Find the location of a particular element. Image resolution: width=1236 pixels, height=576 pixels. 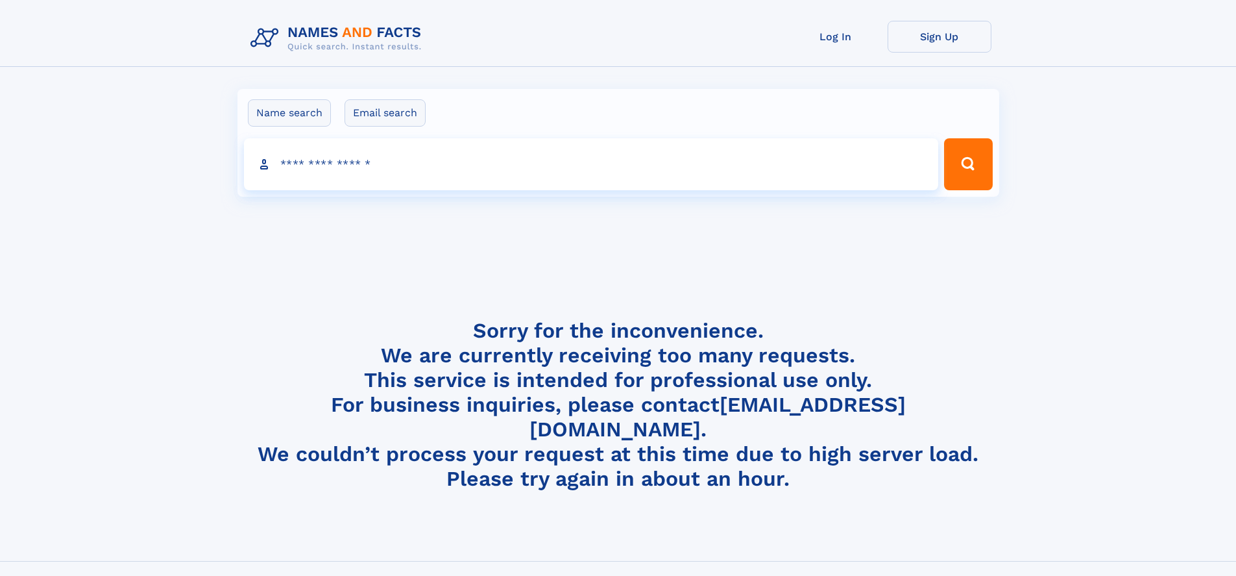

label: Email search is located at coordinates (385, 113).